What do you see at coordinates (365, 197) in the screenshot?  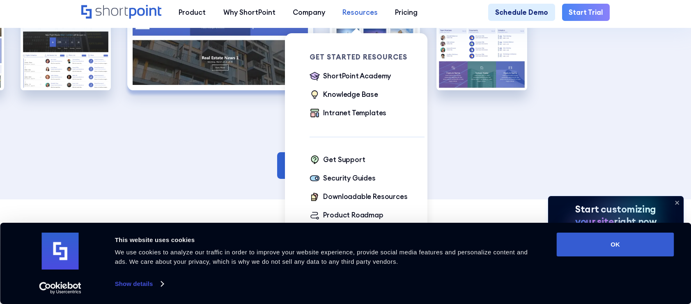 I see `div: Downloadable Resources` at bounding box center [365, 197].